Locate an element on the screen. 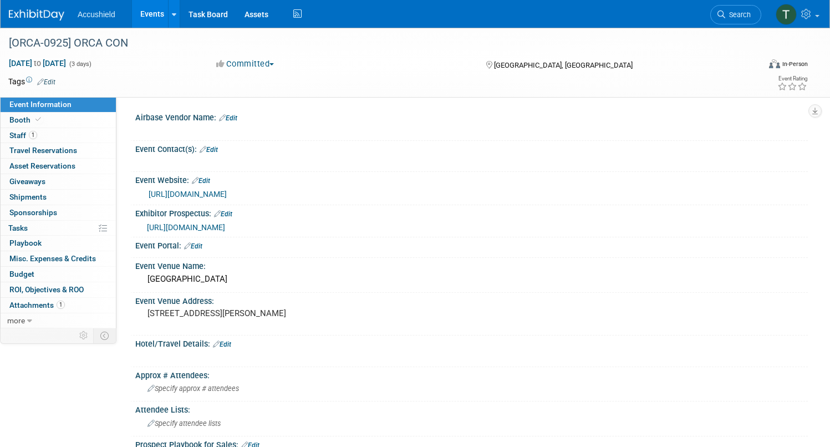  div: [ORCA-0925] ORCA CON is located at coordinates (372, 43).